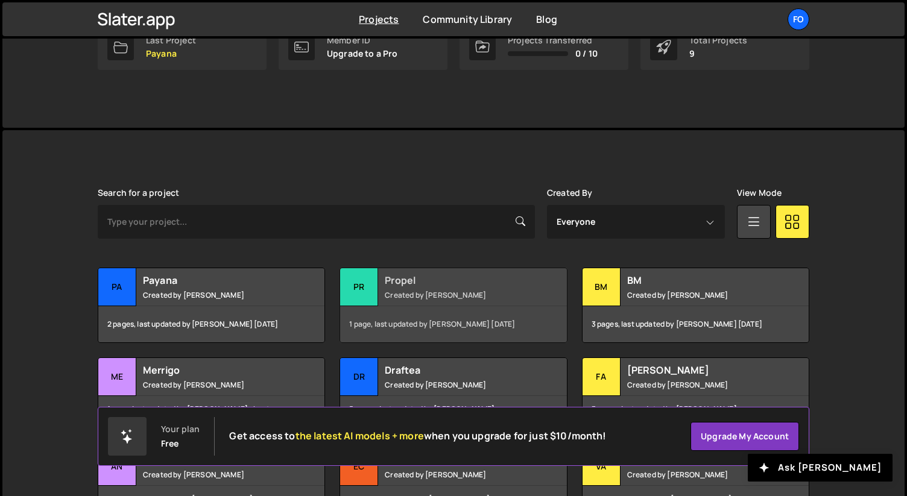 The height and width of the screenshot is (496, 907). Describe the element at coordinates (359, 377) in the screenshot. I see `div: Dr` at that location.